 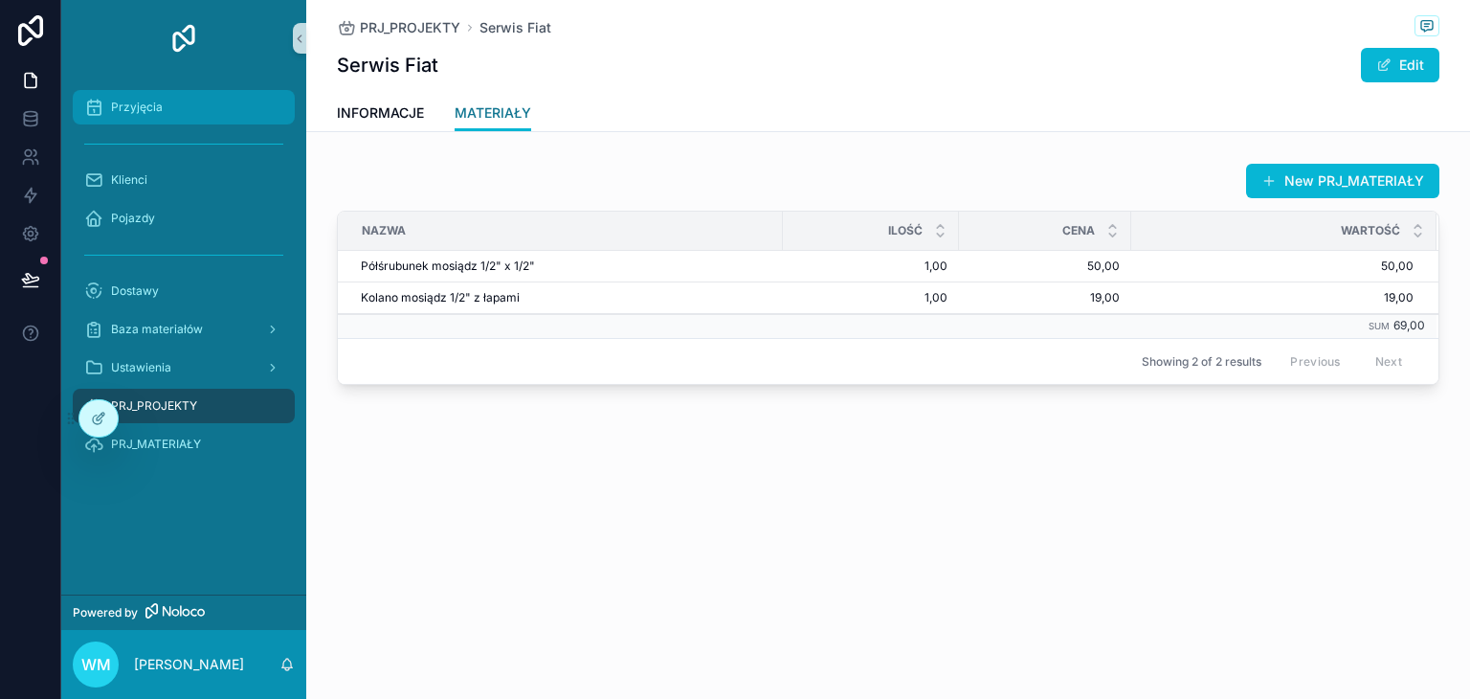 I want to click on a: Baza materiałów, so click(x=184, y=329).